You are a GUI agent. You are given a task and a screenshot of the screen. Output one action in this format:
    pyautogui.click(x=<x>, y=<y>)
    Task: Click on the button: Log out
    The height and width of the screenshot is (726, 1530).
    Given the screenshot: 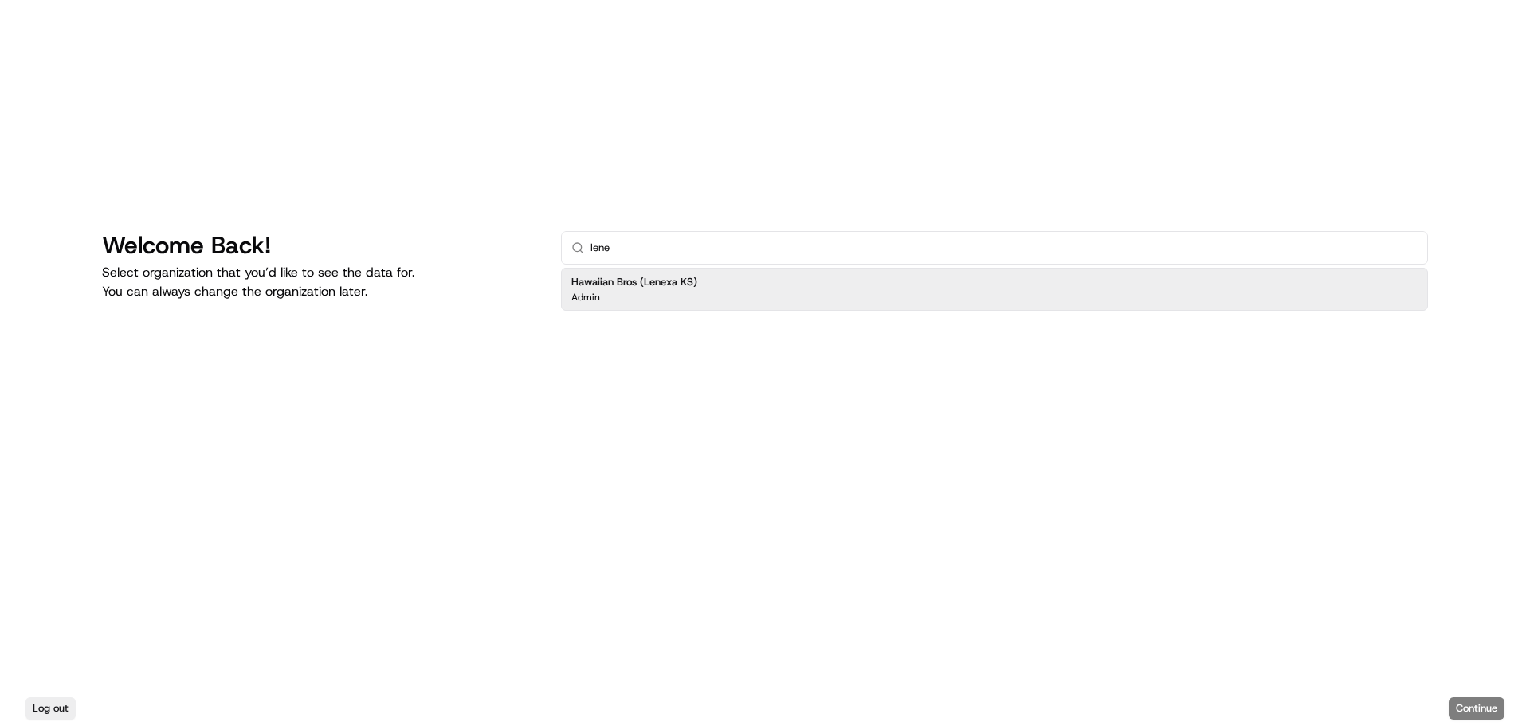 What is the action you would take?
    pyautogui.click(x=50, y=708)
    